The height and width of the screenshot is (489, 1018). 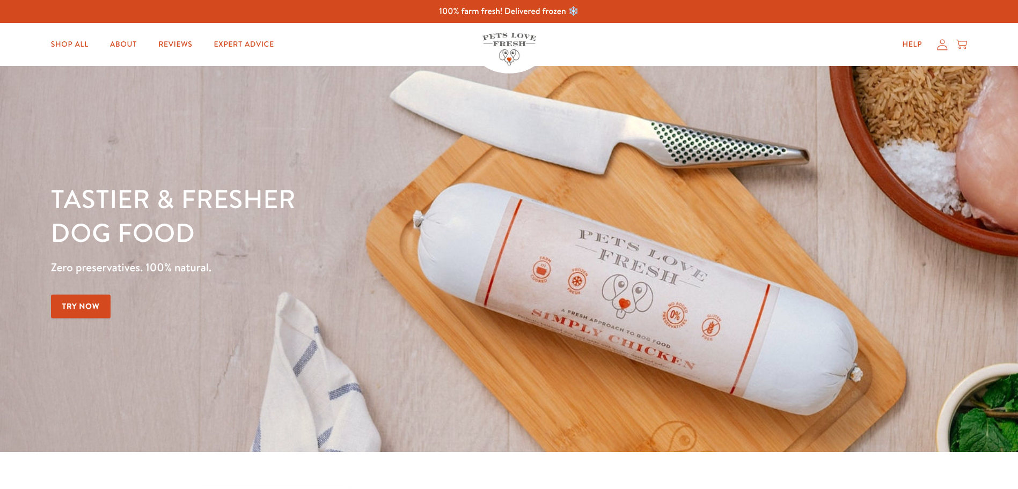 What do you see at coordinates (356, 268) in the screenshot?
I see `p: Zero preservatives. 100% natural.` at bounding box center [356, 268].